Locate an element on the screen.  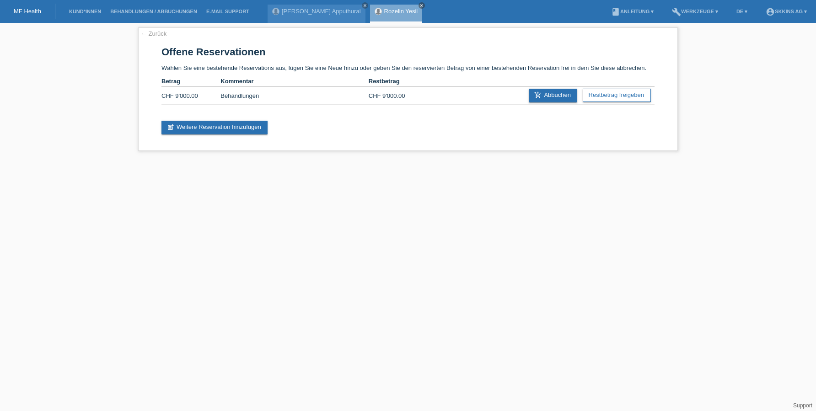
h1: Offene Reservationen is located at coordinates (408, 52).